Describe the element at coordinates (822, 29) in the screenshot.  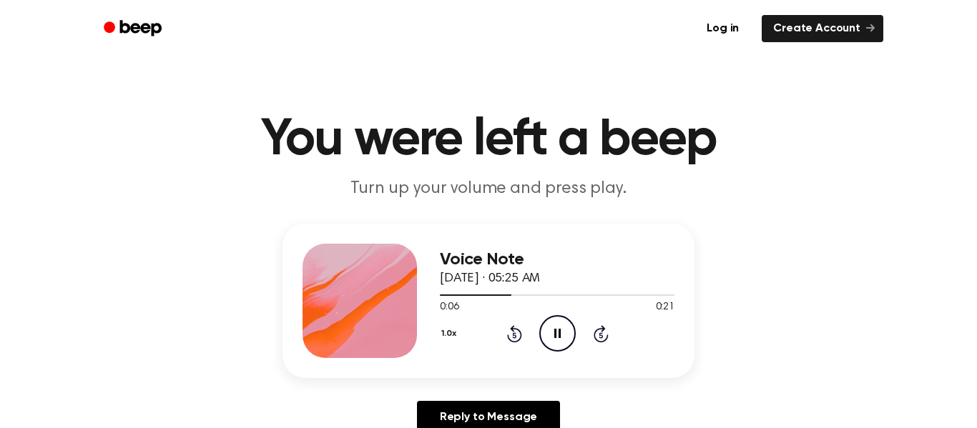
I see `a: Create Account` at that location.